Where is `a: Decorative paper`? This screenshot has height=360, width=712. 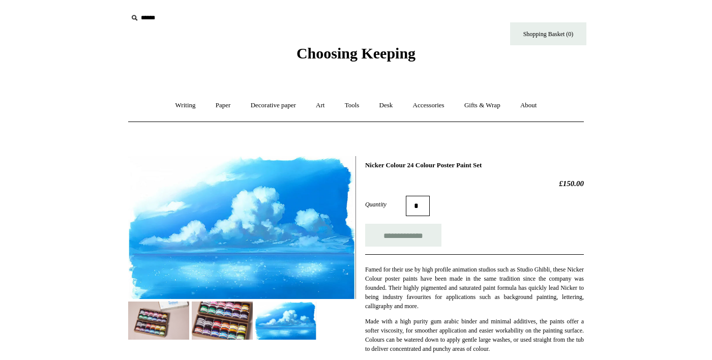
a: Decorative paper is located at coordinates (273, 105).